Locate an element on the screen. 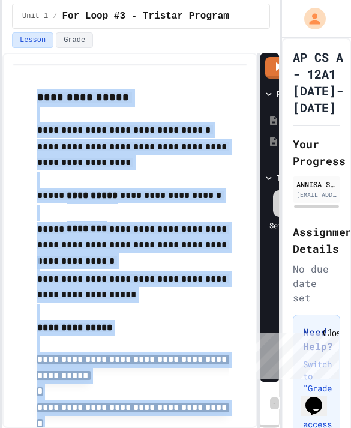 Image resolution: width=351 pixels, height=428 pixels. div: Chat with us now!Close is located at coordinates (44, 40).